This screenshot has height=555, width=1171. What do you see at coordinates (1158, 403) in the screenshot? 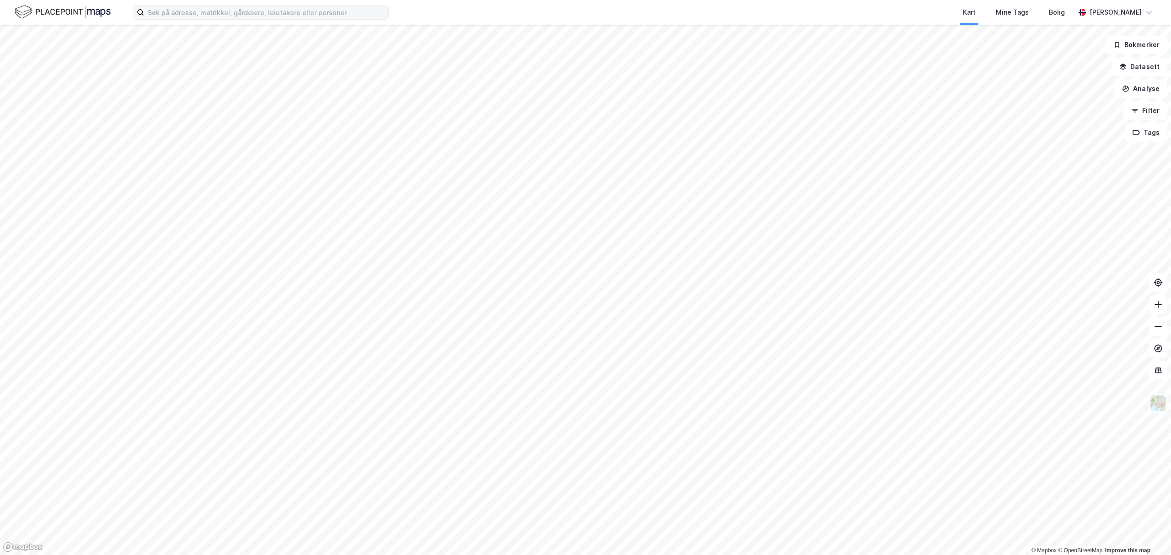
I see `img: Z` at bounding box center [1158, 403].